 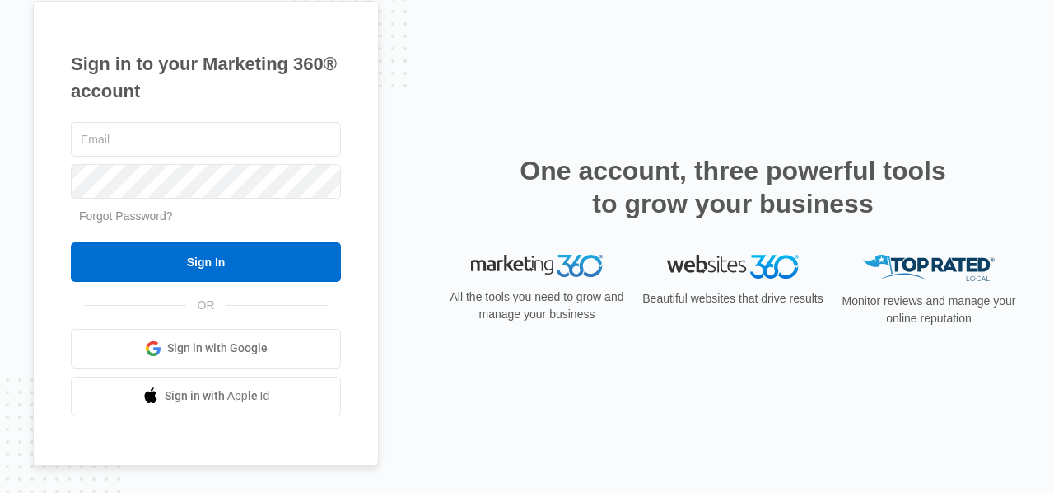 What do you see at coordinates (206, 396) in the screenshot?
I see `a: Sign in with Apple Id` at bounding box center [206, 396].